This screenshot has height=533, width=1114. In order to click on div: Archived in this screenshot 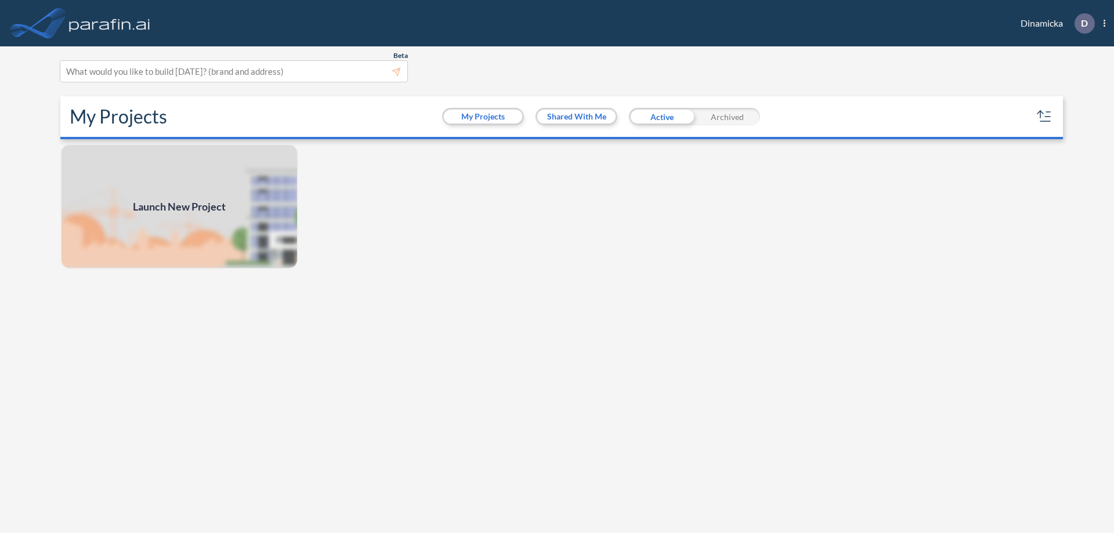, I will do `click(727, 117)`.